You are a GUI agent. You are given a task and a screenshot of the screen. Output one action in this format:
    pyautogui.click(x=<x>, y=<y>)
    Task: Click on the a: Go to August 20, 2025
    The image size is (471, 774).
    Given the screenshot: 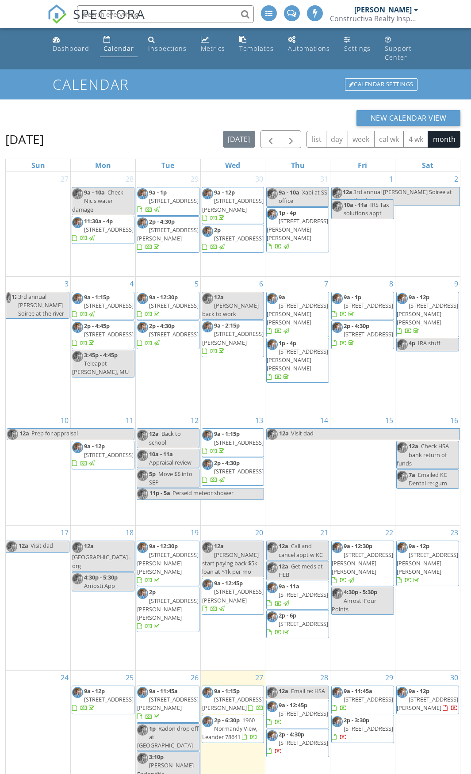 What is the action you would take?
    pyautogui.click(x=259, y=533)
    